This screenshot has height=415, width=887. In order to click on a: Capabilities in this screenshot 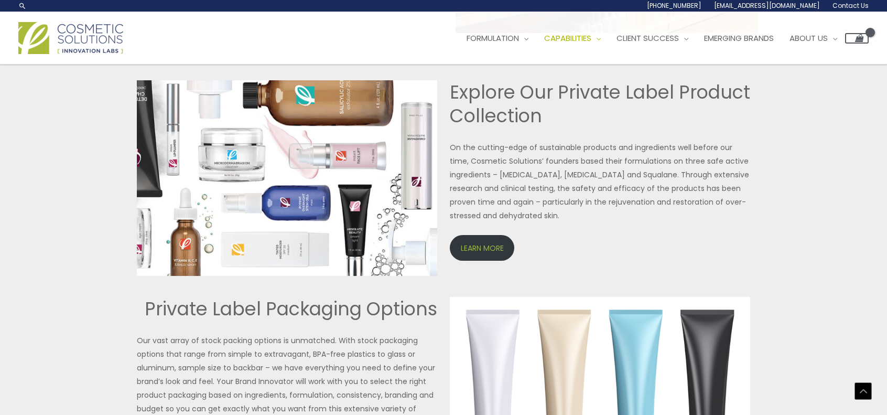, I will do `click(572, 38)`.